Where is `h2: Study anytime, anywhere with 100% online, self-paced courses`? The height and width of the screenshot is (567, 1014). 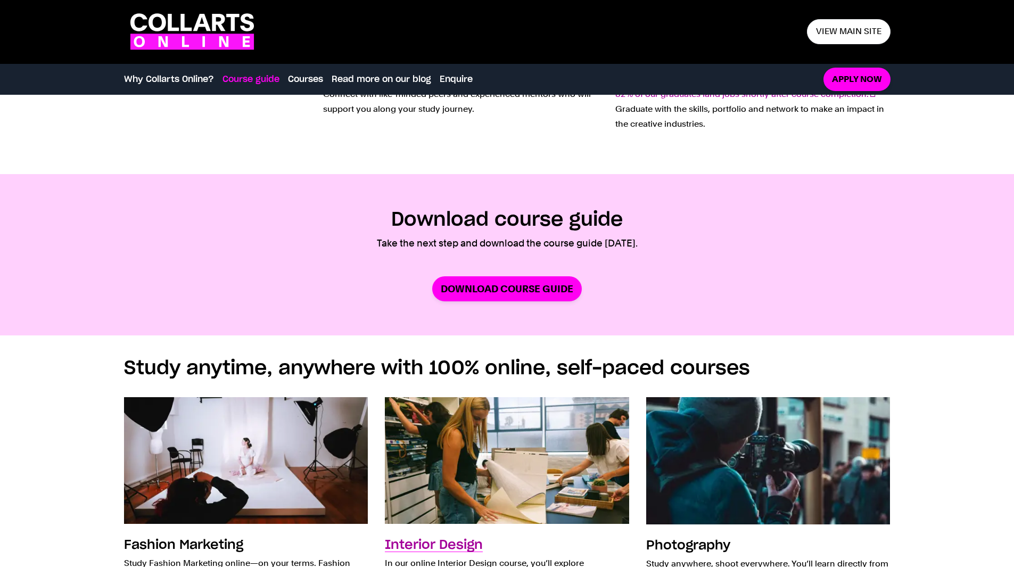 h2: Study anytime, anywhere with 100% online, self-paced courses is located at coordinates (508, 369).